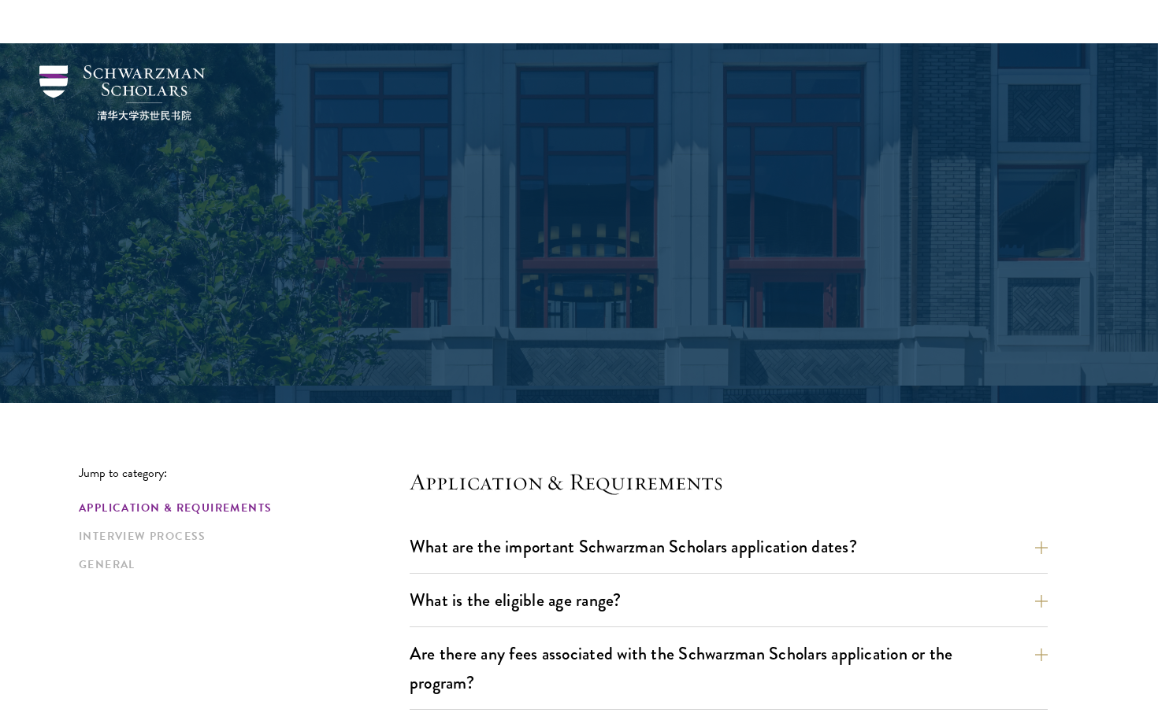 Image resolution: width=1158 pixels, height=724 pixels. Describe the element at coordinates (728, 482) in the screenshot. I see `h4: Application & Requirements` at that location.